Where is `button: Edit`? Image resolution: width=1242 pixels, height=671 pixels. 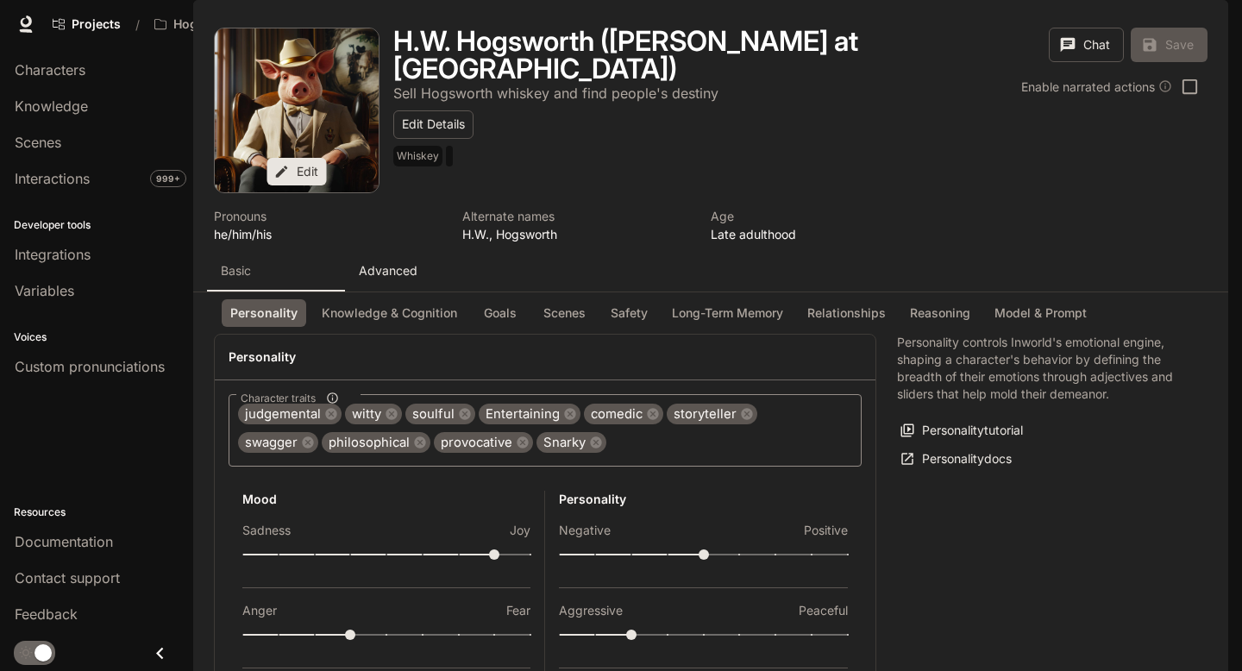 button: Edit is located at coordinates (297, 172).